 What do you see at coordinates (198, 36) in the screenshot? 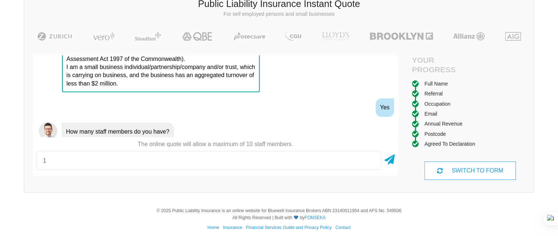
I see `img: QBE | Public Liability Insurance` at bounding box center [198, 36].